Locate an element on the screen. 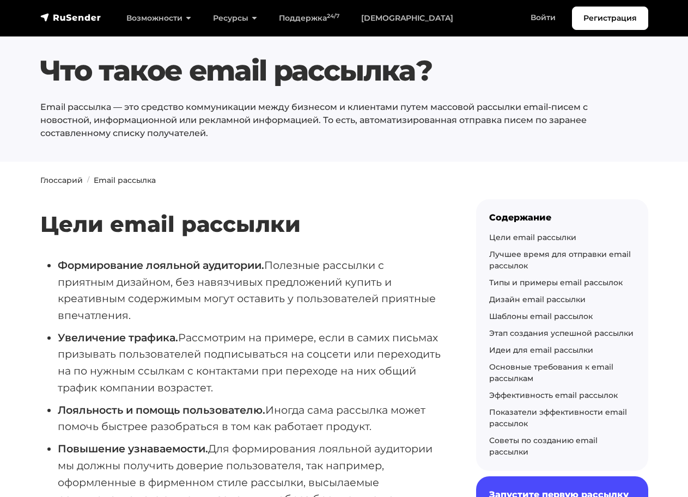 The image size is (688, 497). strong: Формирование лояльной аудитории. is located at coordinates (161, 265).